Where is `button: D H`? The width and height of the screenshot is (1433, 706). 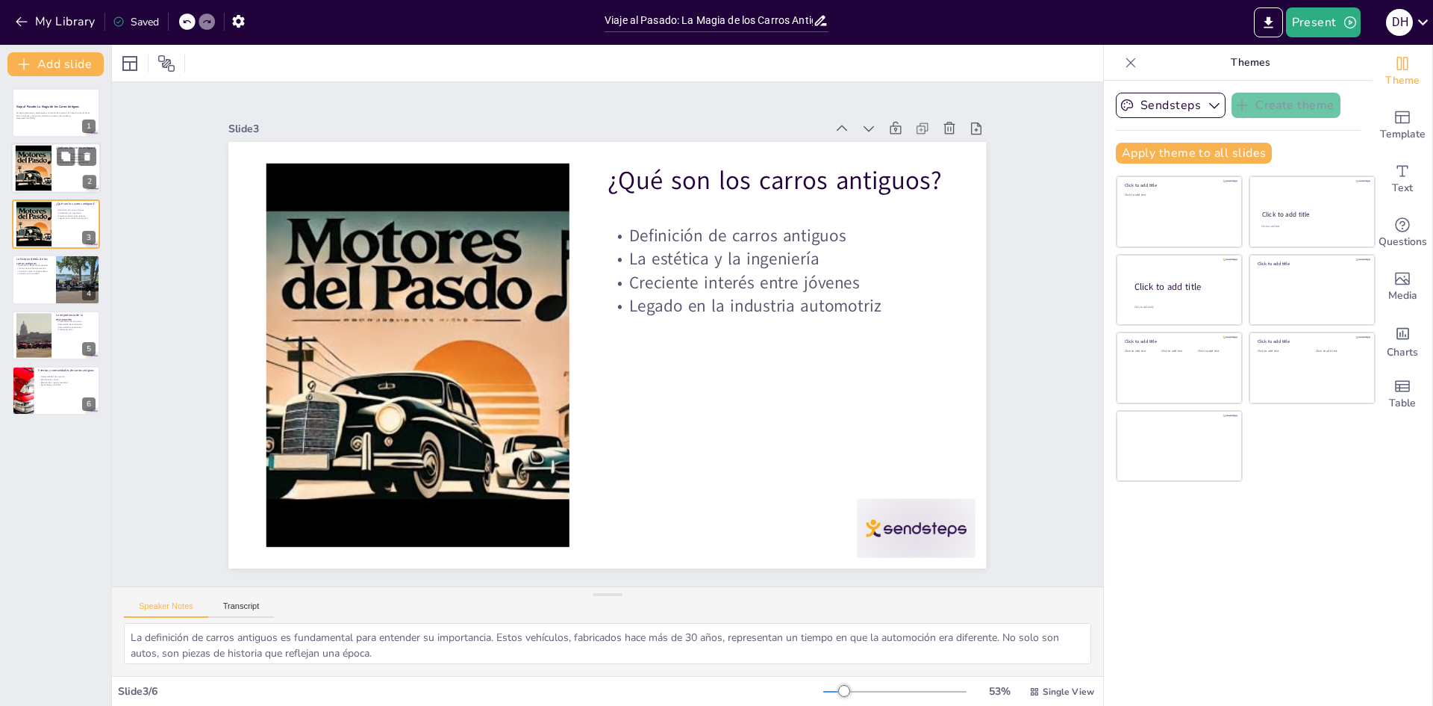 button: D H is located at coordinates (1400, 22).